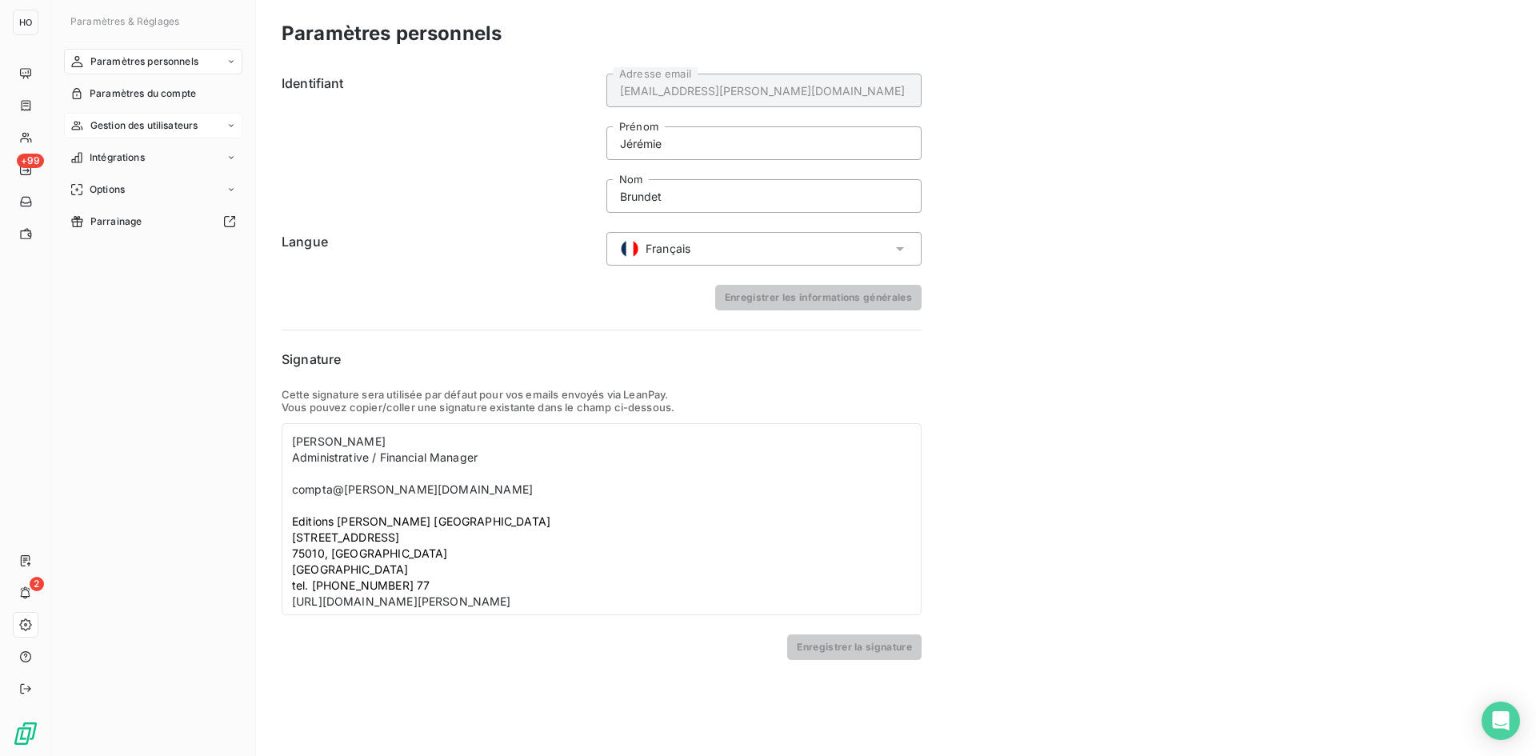 The image size is (1536, 756). Describe the element at coordinates (602, 407) in the screenshot. I see `p: Vous pouvez copier/coller une signature existante dans le champ ci-dessous.` at that location.